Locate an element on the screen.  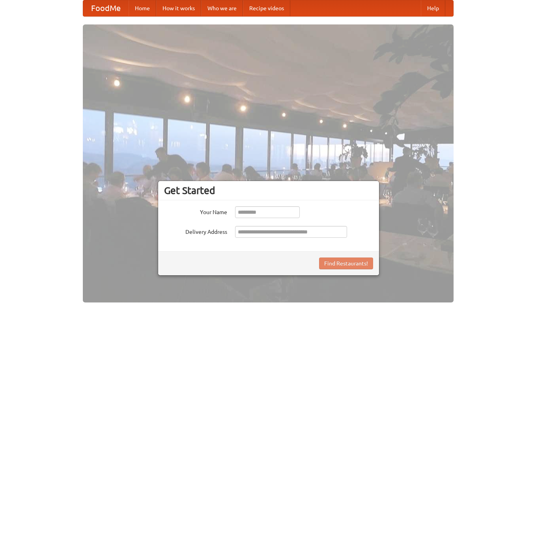
a: Help is located at coordinates (433, 8).